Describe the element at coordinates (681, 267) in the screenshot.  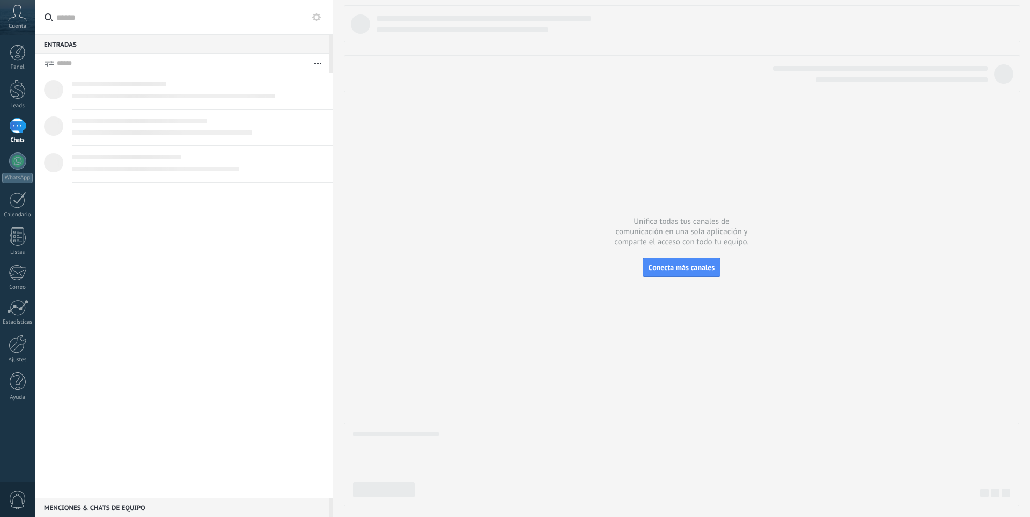
I see `button: Conecta más canales` at that location.